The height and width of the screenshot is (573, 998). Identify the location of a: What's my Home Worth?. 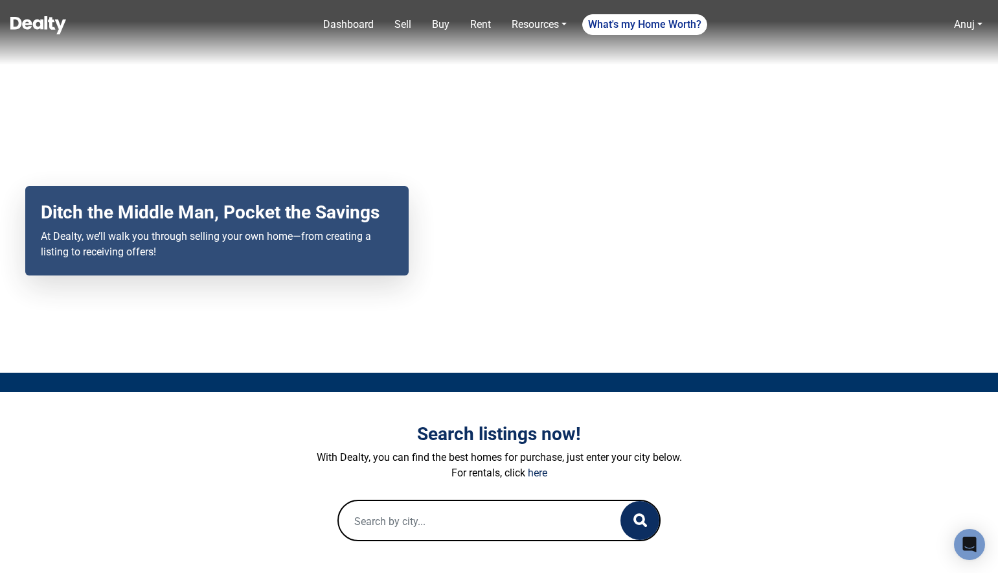
(644, 25).